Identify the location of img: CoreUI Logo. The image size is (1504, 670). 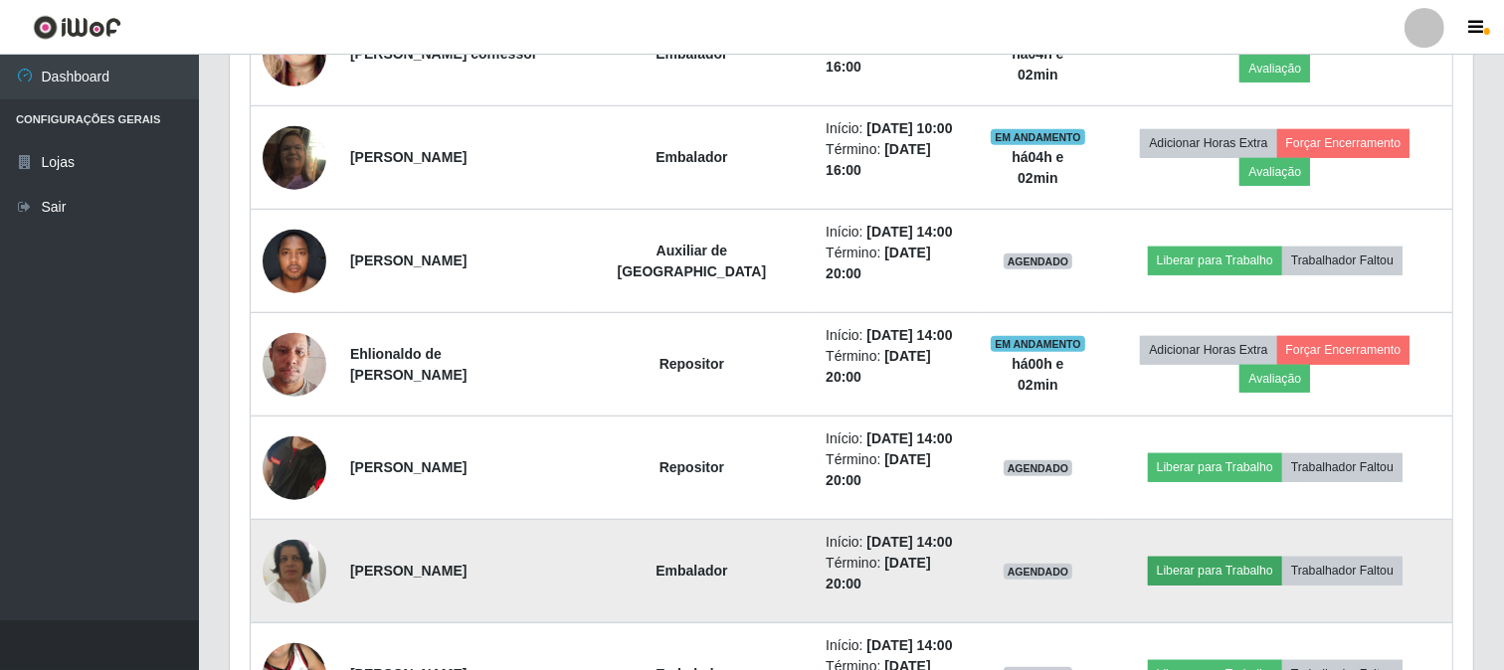
(77, 27).